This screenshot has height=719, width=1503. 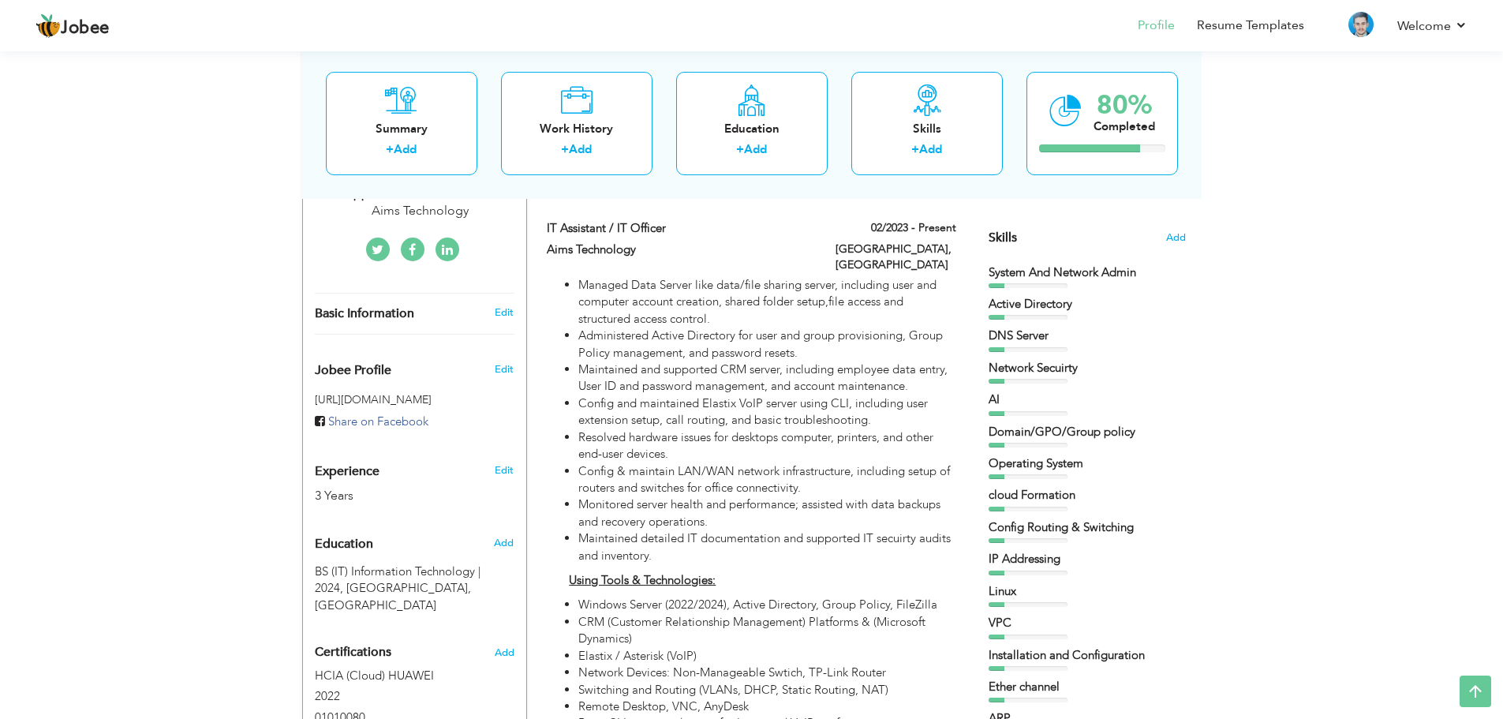 I want to click on li: Administered Active Directory for user and group provisioning, Group Policy management, and passw..., so click(x=767, y=344).